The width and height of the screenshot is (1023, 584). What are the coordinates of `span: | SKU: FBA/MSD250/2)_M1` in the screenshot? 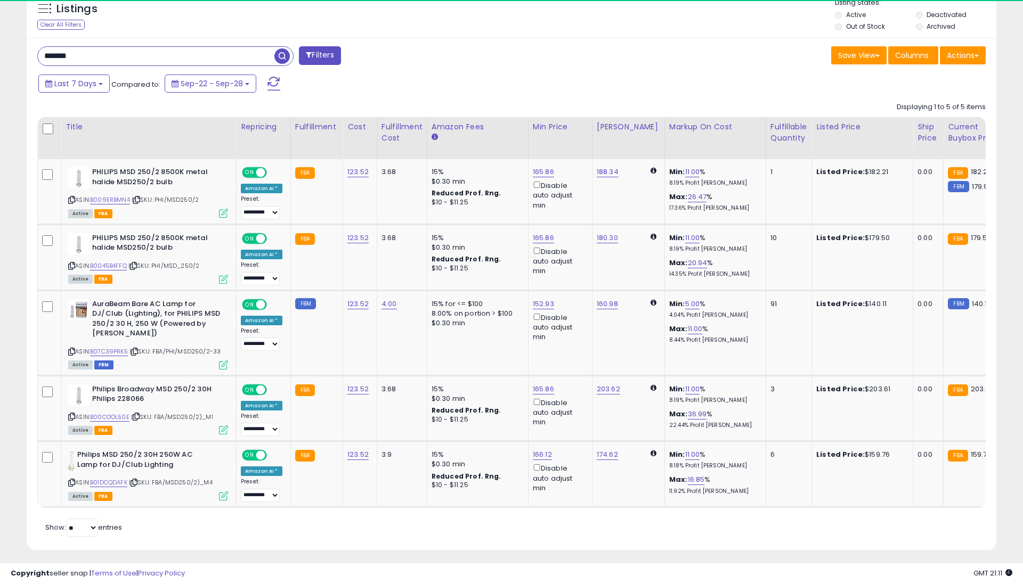 It's located at (172, 417).